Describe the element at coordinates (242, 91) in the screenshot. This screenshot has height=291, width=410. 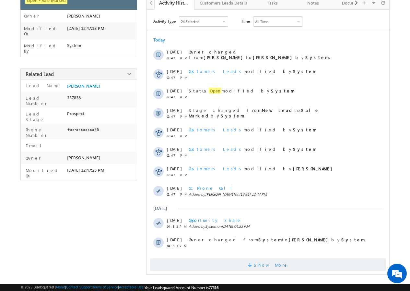
I see `span: Status modified by .` at that location.